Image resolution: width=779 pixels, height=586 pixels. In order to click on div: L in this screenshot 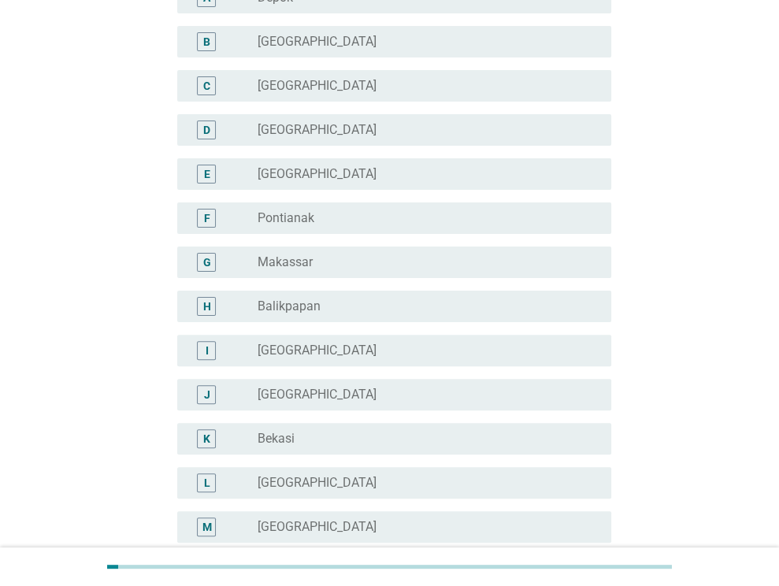, I will do `click(206, 482)`.